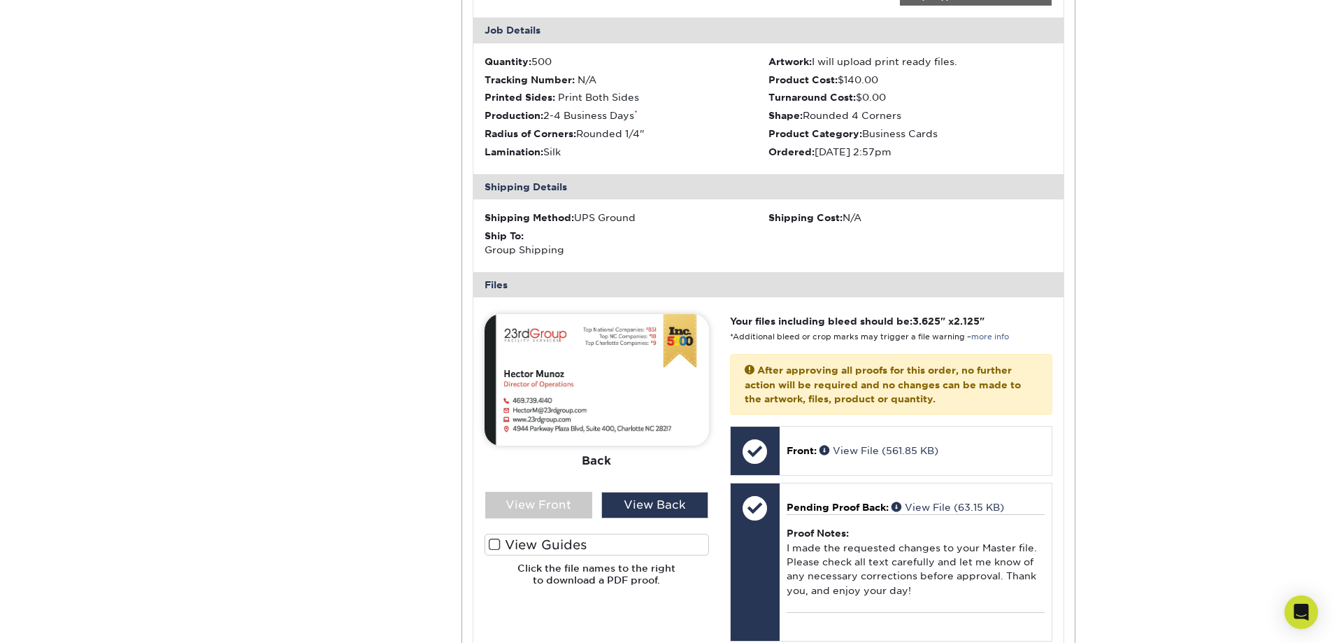 The height and width of the screenshot is (643, 1332). What do you see at coordinates (514, 115) in the screenshot?
I see `strong: Production:` at bounding box center [514, 115].